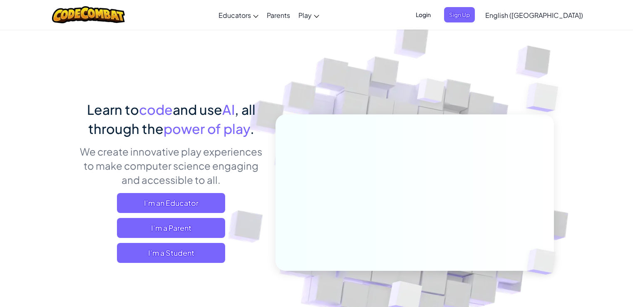 The height and width of the screenshot is (307, 633). Describe the element at coordinates (171, 228) in the screenshot. I see `span: I'm a Parent` at that location.